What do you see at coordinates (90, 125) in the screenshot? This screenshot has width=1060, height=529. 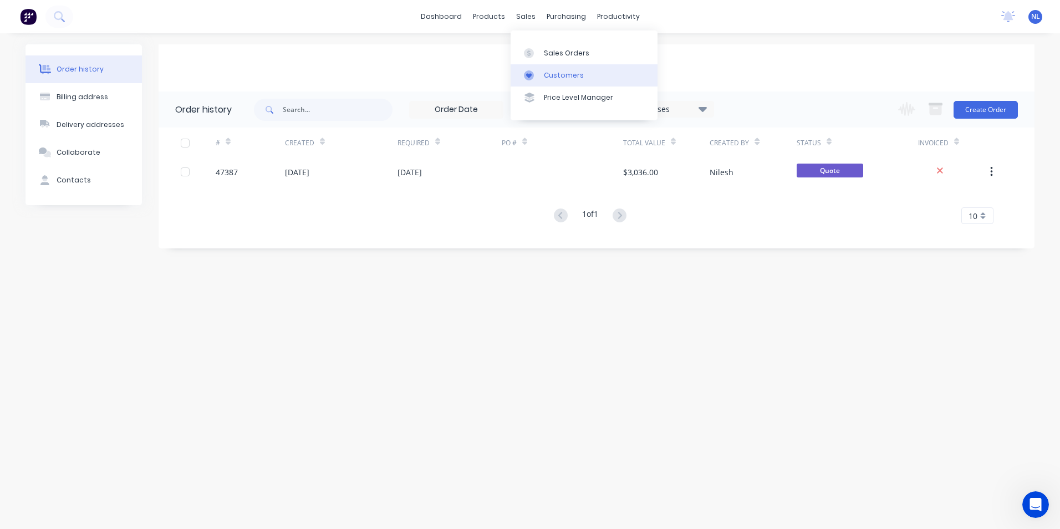 I see `div: Delivery addresses` at bounding box center [90, 125].